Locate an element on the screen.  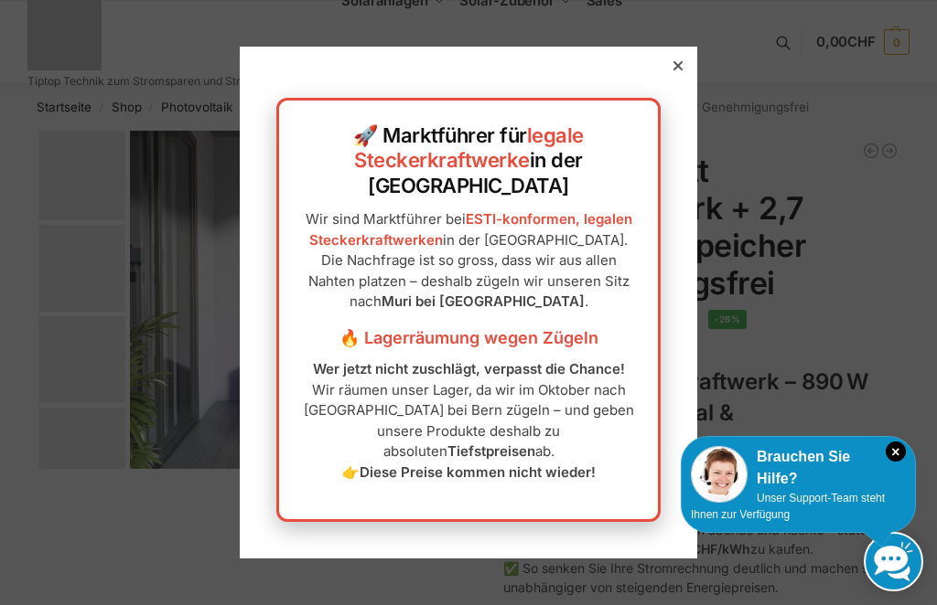
a: legale Steckerkraftwerke is located at coordinates (468, 148).